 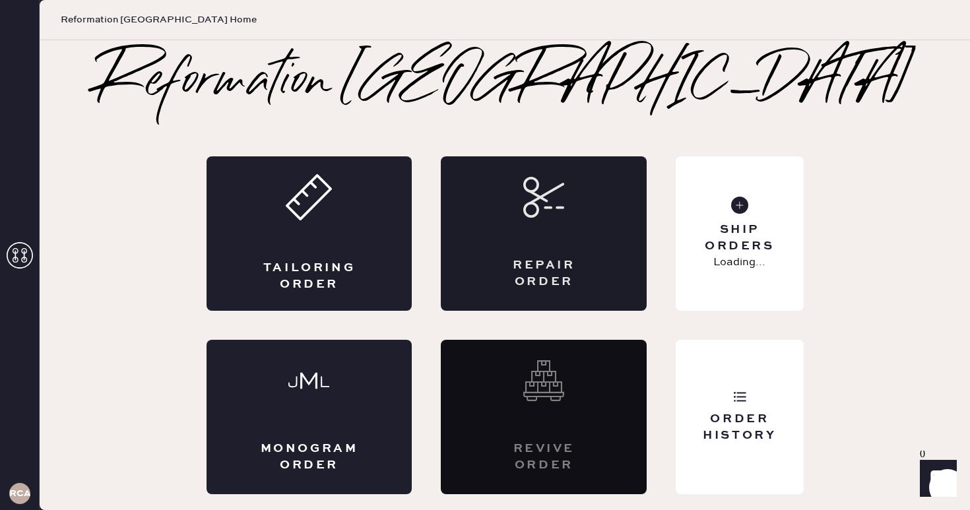 I want to click on div: Interested? Contact us at care@hemster.co, so click(x=544, y=417).